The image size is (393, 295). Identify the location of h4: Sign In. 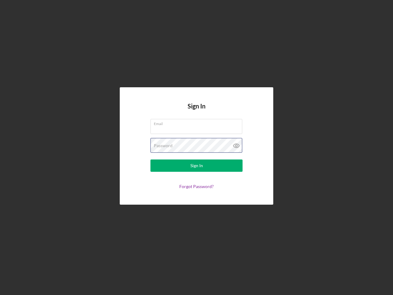
(196, 110).